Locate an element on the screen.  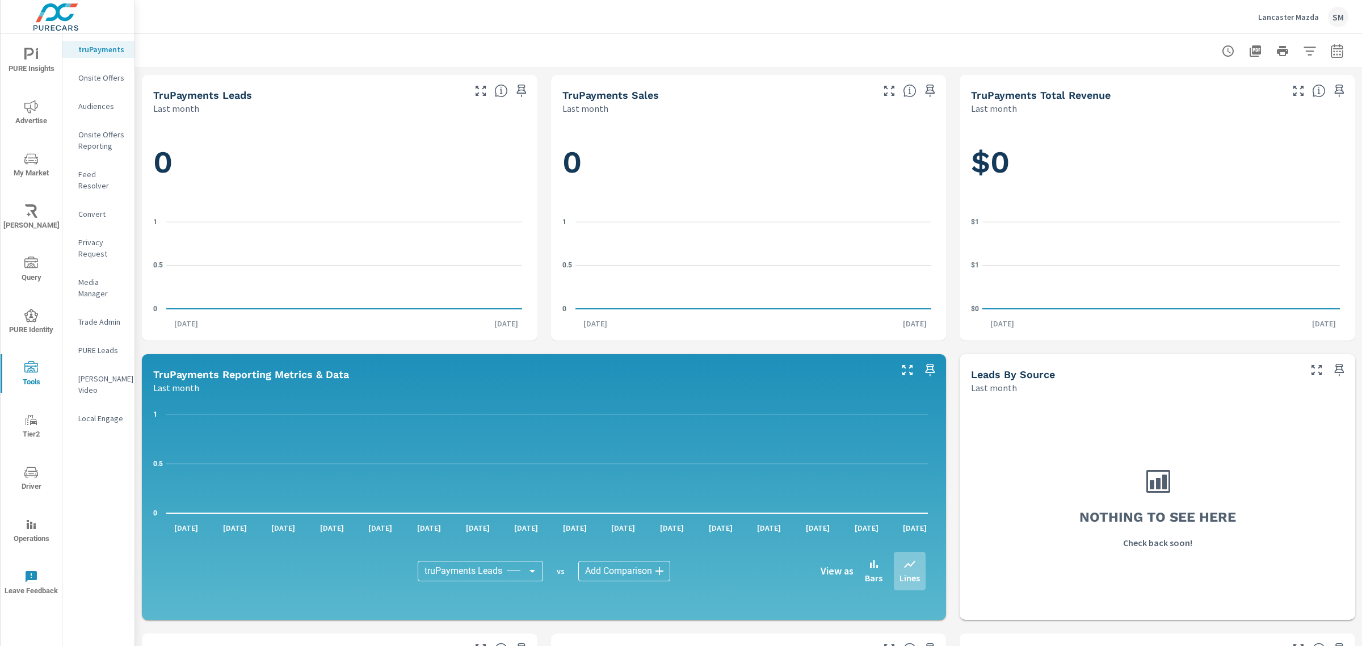
div: Media Manager is located at coordinates (98, 288).